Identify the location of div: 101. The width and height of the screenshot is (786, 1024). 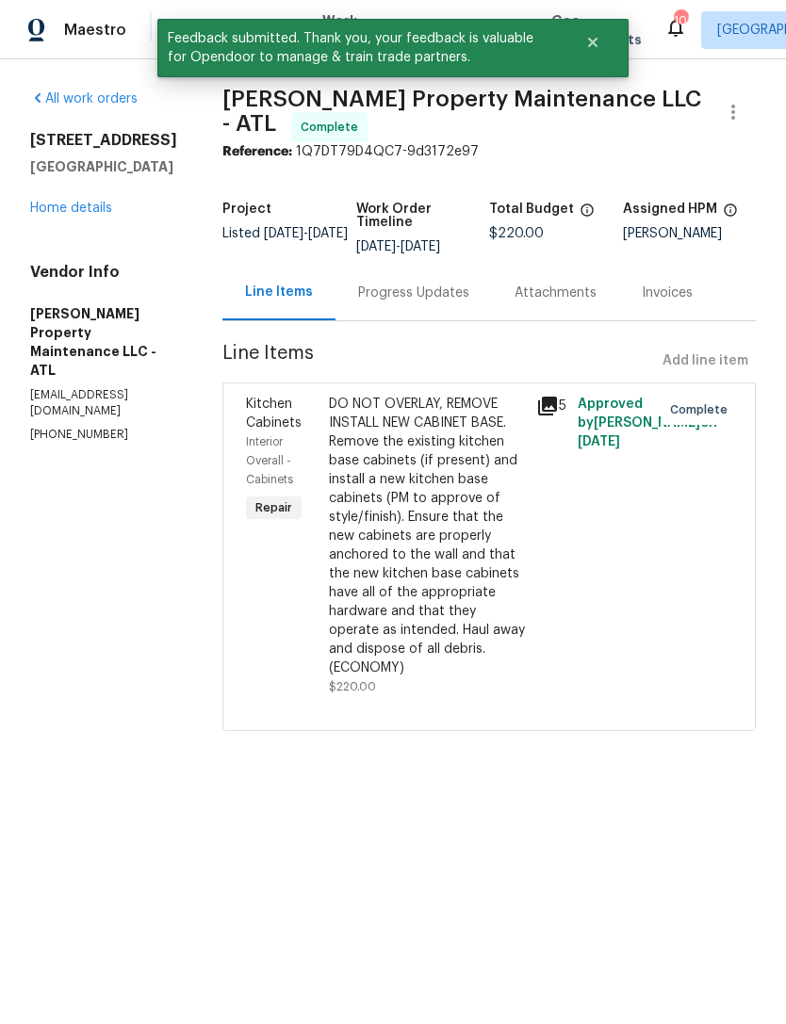
(680, 21).